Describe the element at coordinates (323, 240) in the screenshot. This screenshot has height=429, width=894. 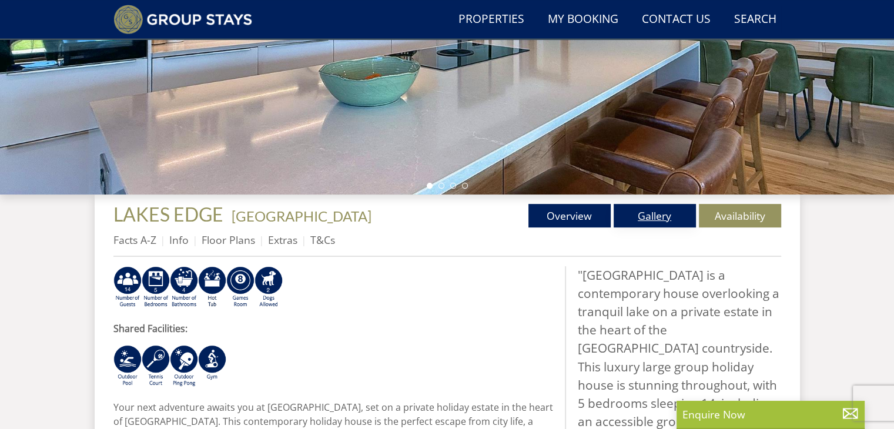
I see `a: T&Cs` at that location.